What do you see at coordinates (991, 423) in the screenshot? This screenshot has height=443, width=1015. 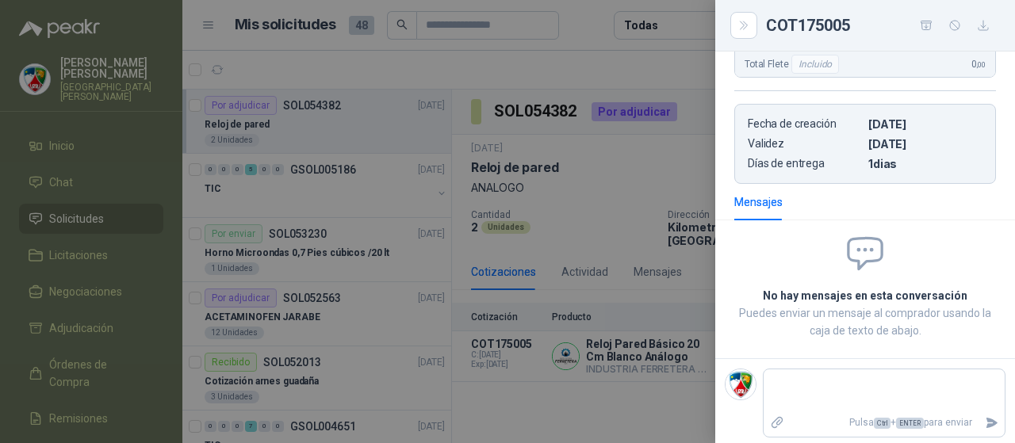 I see `button: Enviar` at bounding box center [991, 423].